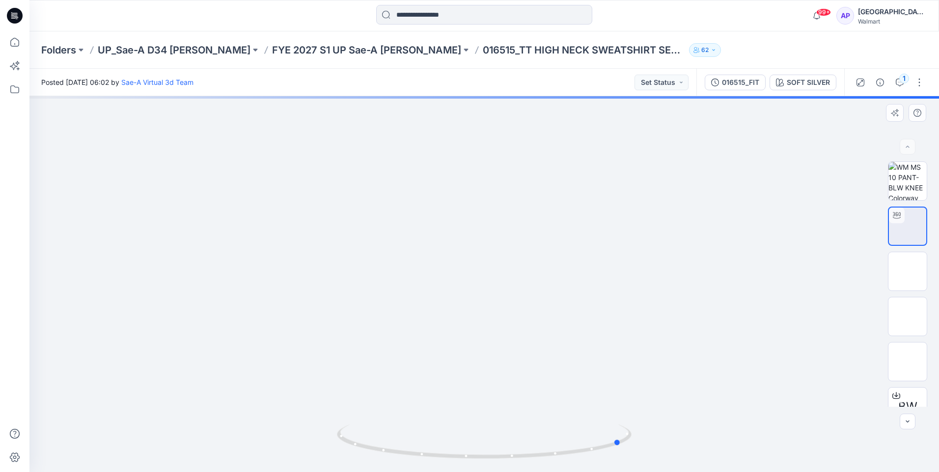 The height and width of the screenshot is (472, 939). What do you see at coordinates (735, 83) in the screenshot?
I see `button: 016515_FIT` at bounding box center [735, 83].